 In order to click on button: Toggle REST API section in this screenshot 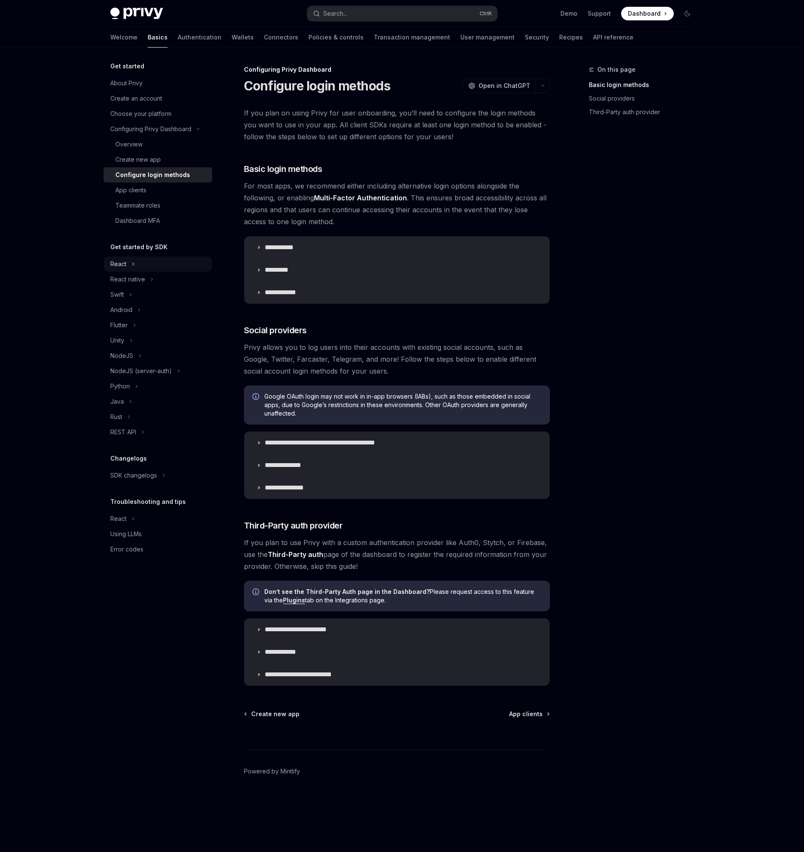, I will do `click(158, 432)`.